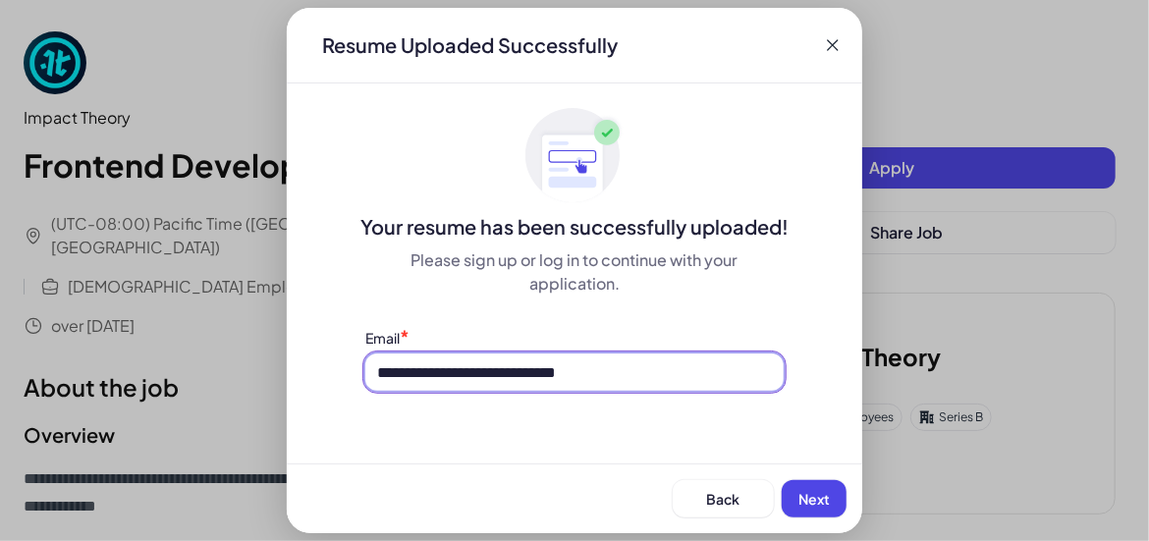  What do you see at coordinates (575, 227) in the screenshot?
I see `div: Your resume has been successfully uploaded!` at bounding box center [575, 227].